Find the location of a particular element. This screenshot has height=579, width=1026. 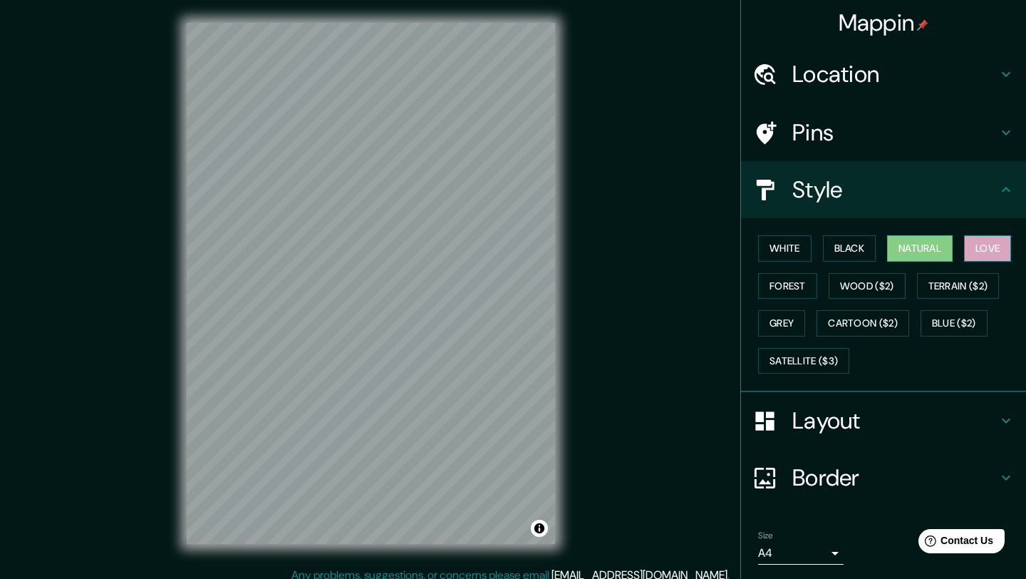

div: A4 is located at coordinates (801, 553).